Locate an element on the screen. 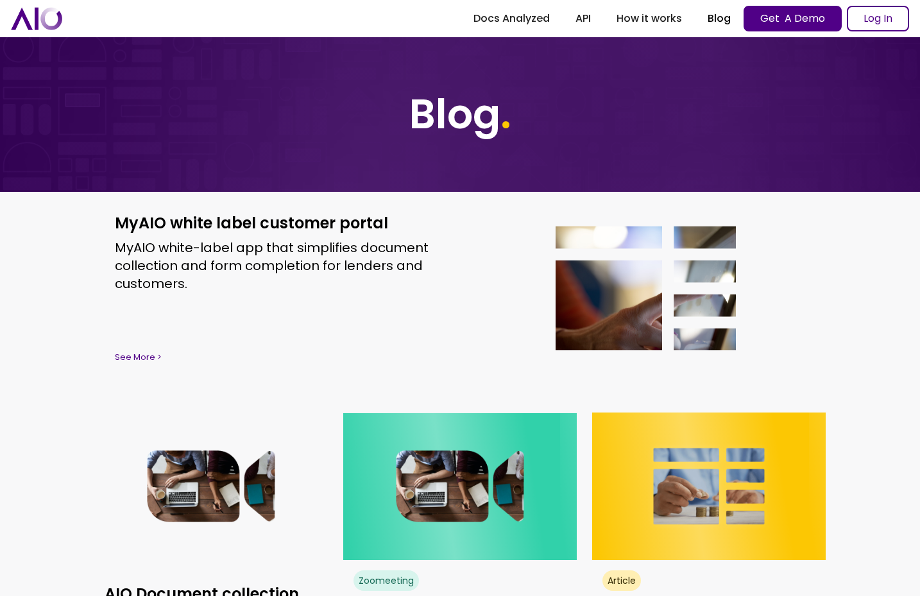 Image resolution: width=920 pixels, height=596 pixels. a: Log In is located at coordinates (877, 19).